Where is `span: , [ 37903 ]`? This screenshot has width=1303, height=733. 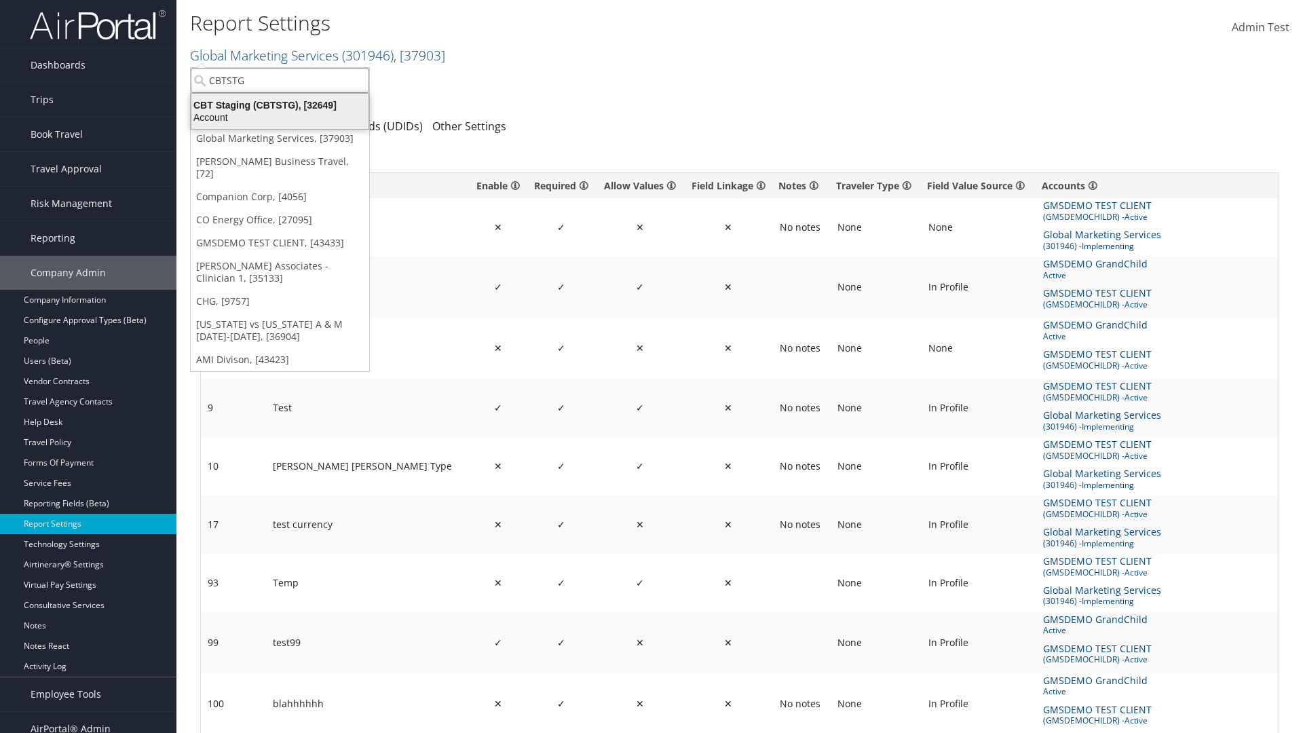 span: , [ 37903 ] is located at coordinates (419, 55).